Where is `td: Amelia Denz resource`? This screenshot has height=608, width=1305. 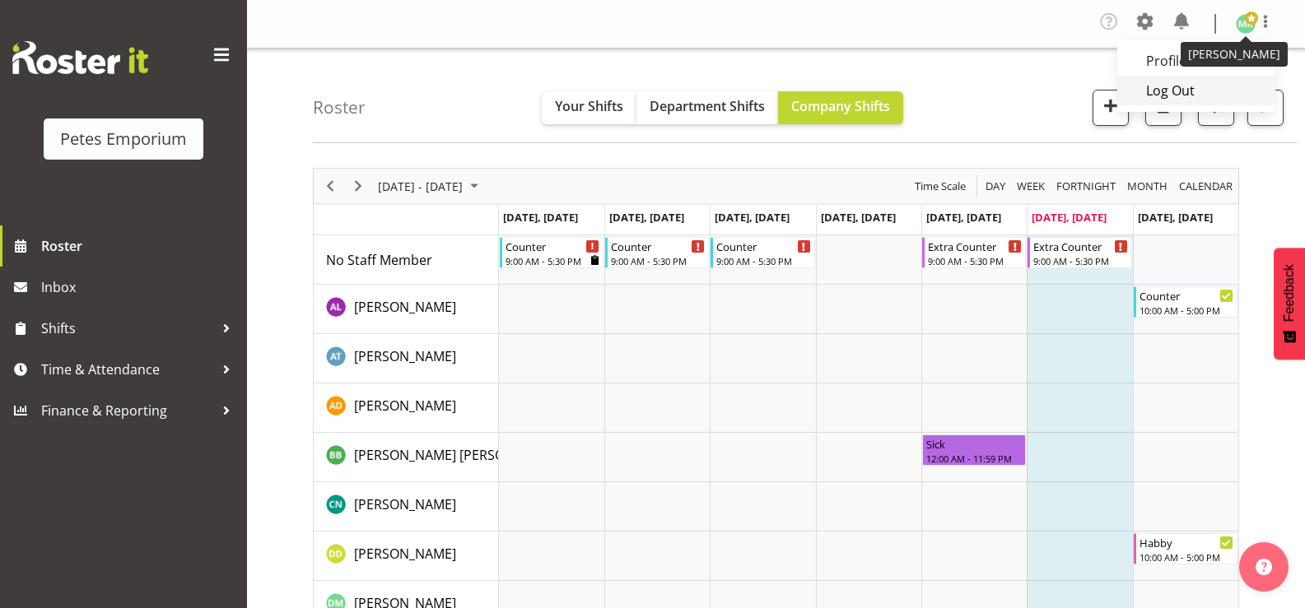
td: Amelia Denz resource is located at coordinates (406, 408).